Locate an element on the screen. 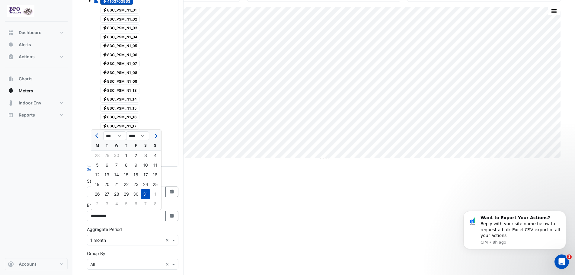  span: Meters is located at coordinates (26, 91).